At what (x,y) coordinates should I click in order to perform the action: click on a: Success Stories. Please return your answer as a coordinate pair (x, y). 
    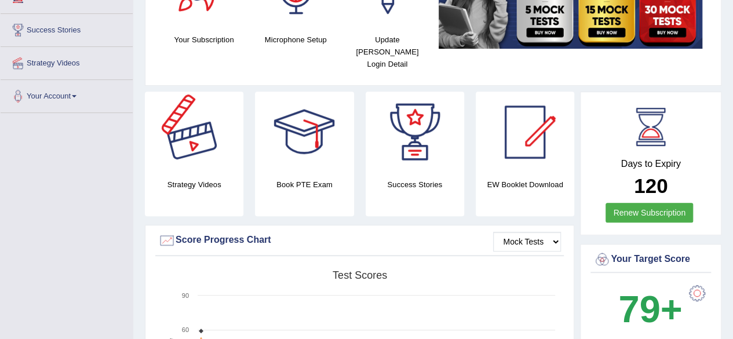
    Looking at the image, I should click on (67, 28).